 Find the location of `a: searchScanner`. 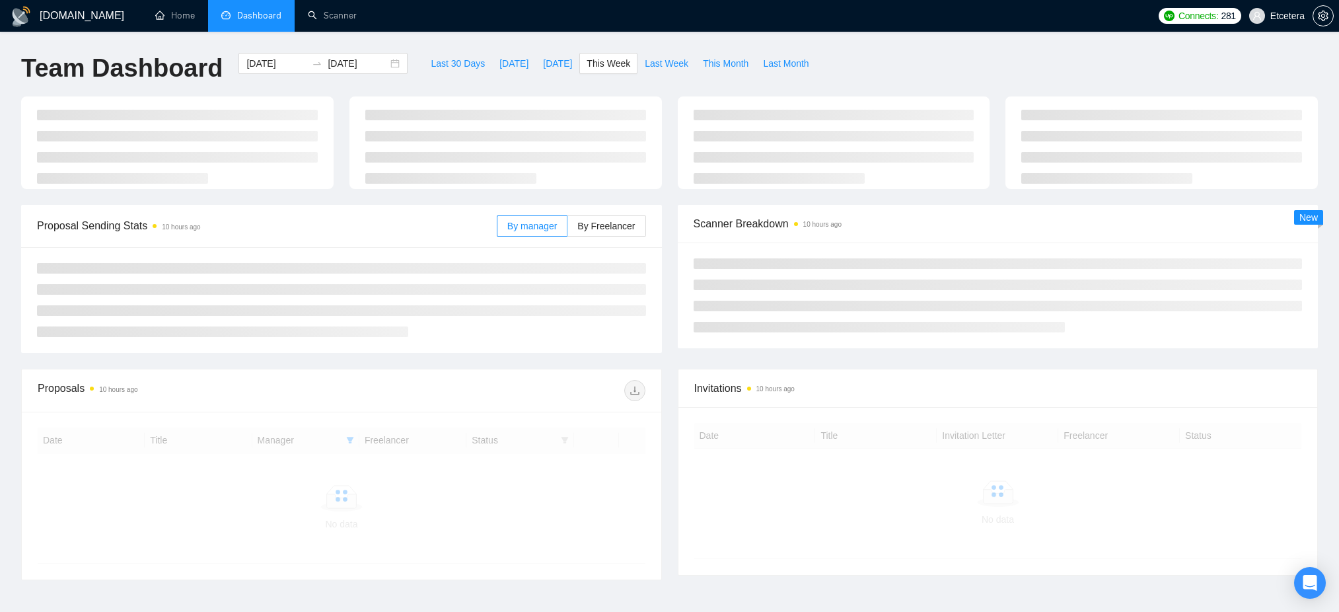

a: searchScanner is located at coordinates (332, 15).